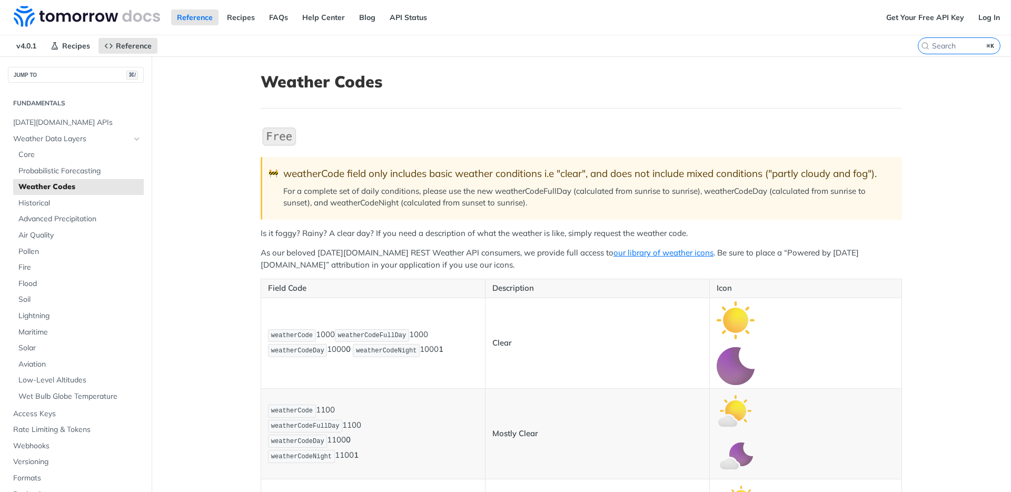 The height and width of the screenshot is (492, 1011). I want to click on img: clear_day, so click(735, 320).